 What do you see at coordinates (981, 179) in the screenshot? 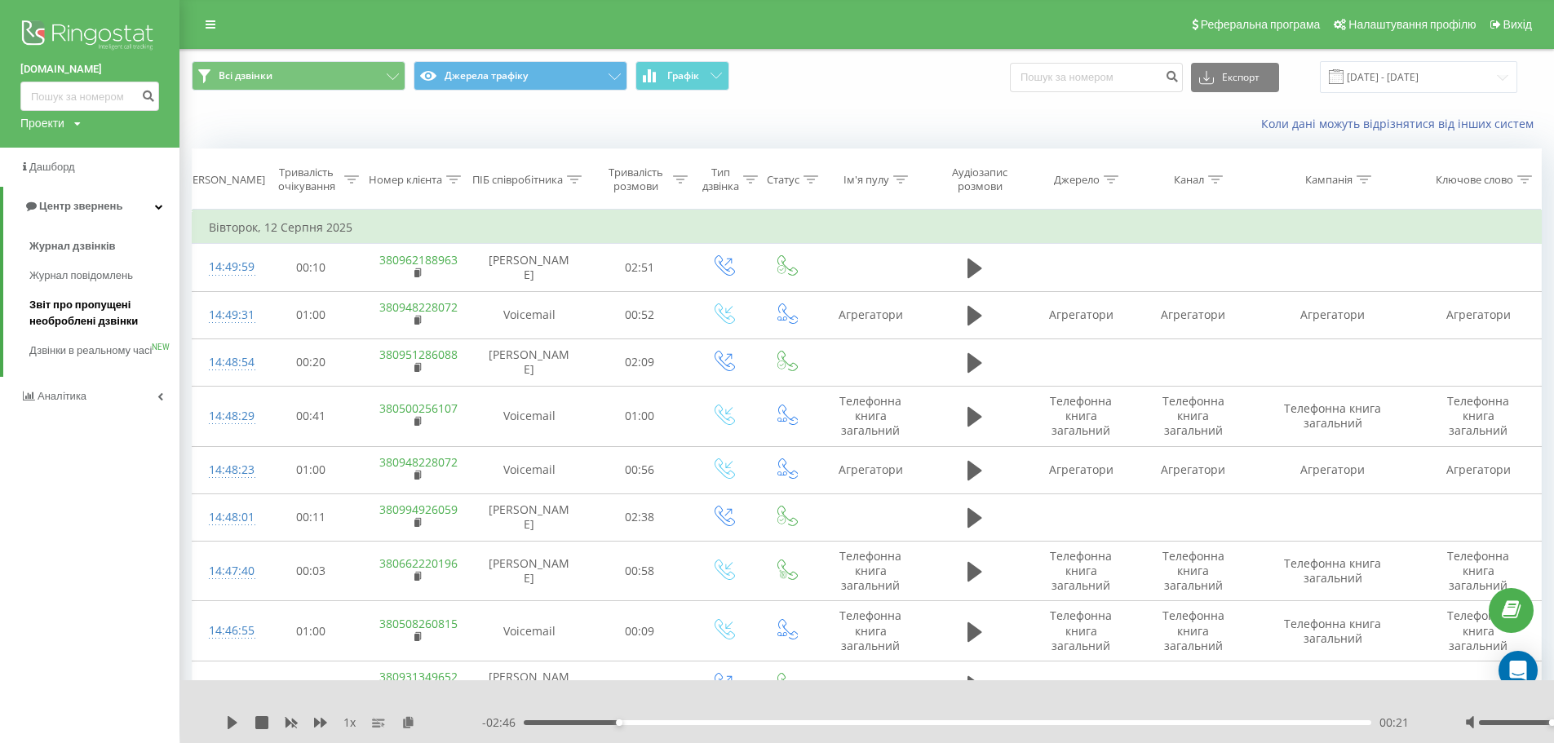
I see `div: Аудіозапис розмови` at bounding box center [981, 179].